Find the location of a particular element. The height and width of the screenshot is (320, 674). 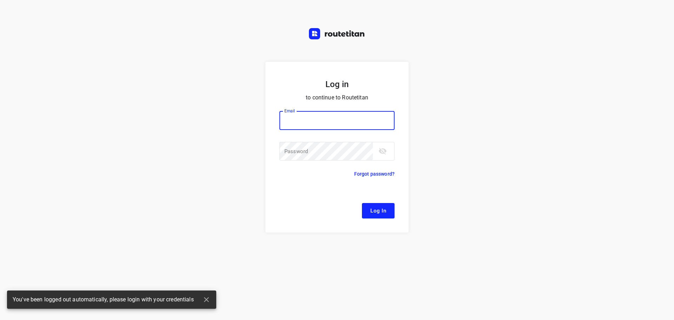

p: to continue to Routetitan is located at coordinates (337, 98).